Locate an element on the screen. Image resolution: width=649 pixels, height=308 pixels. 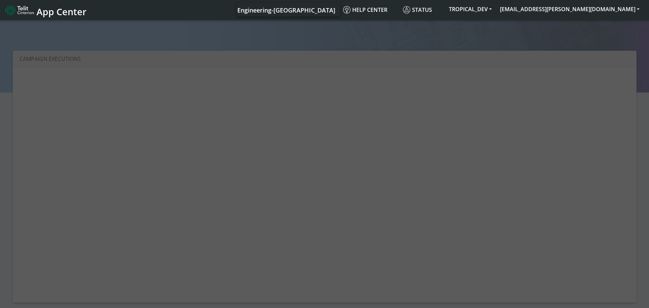
a: App Center is located at coordinates (45, 10).